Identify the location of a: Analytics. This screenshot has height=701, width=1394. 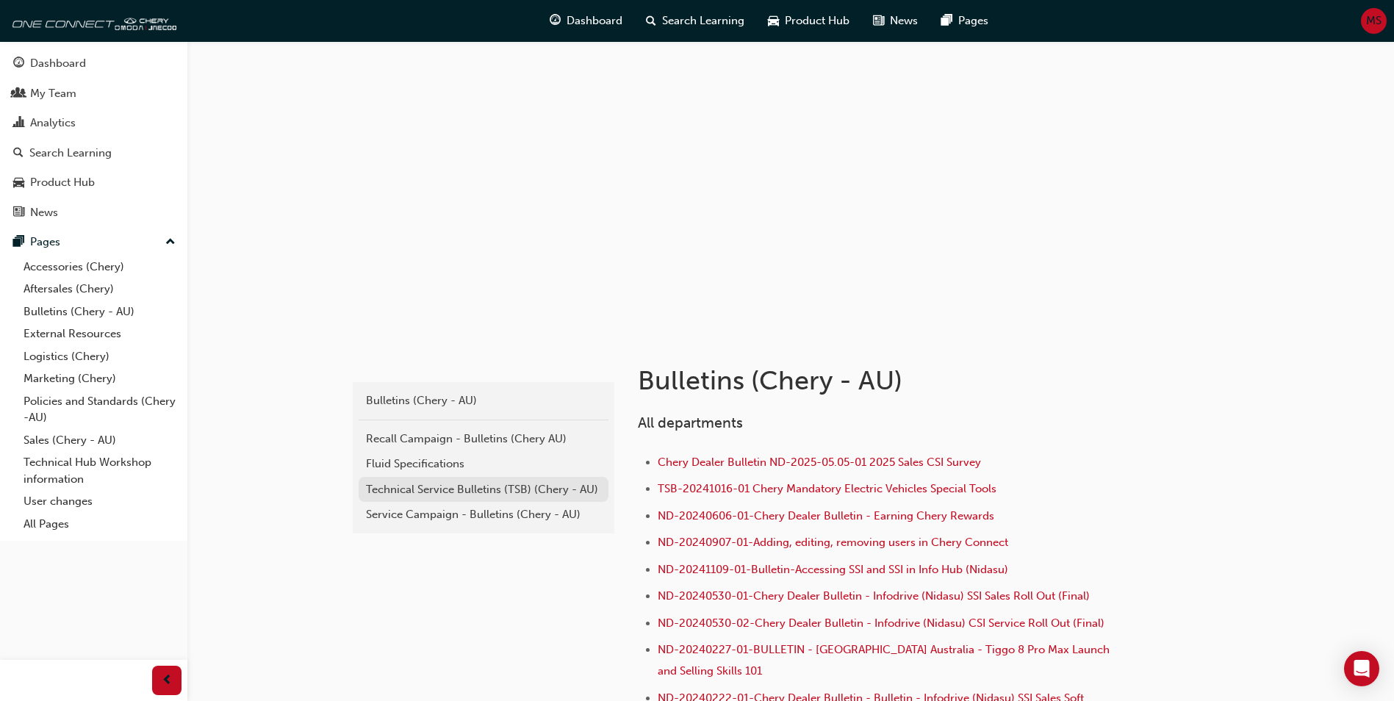
(93, 123).